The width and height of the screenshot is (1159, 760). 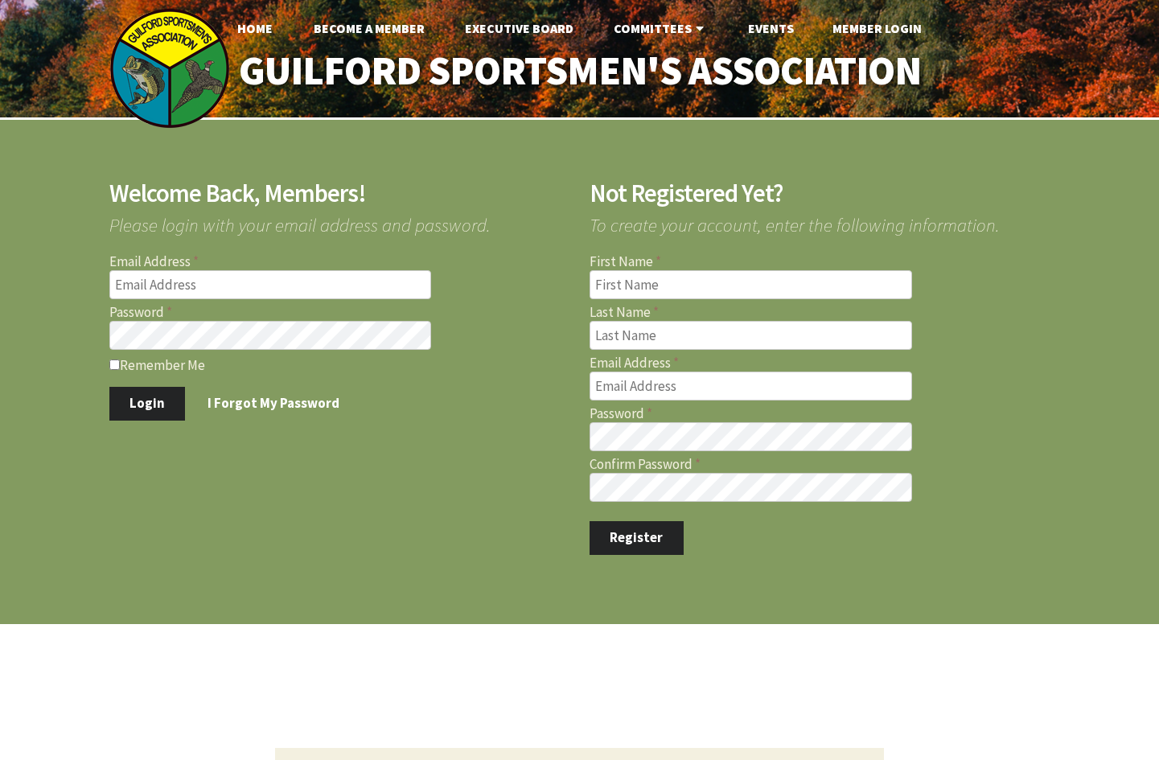 What do you see at coordinates (820, 464) in the screenshot?
I see `label: Confirm Password` at bounding box center [820, 464].